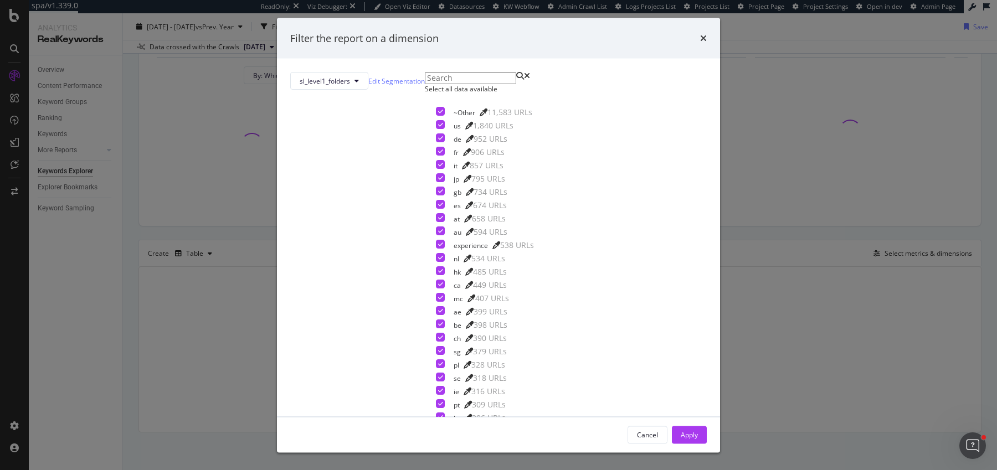  I want to click on div: es, so click(457, 205).